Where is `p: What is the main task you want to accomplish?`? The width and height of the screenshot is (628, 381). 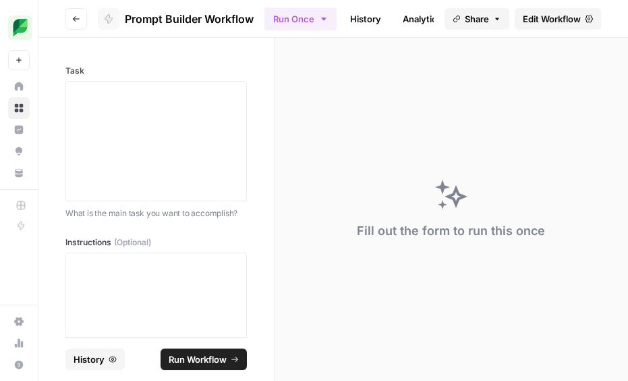 p: What is the main task you want to accomplish? is located at coordinates (156, 213).